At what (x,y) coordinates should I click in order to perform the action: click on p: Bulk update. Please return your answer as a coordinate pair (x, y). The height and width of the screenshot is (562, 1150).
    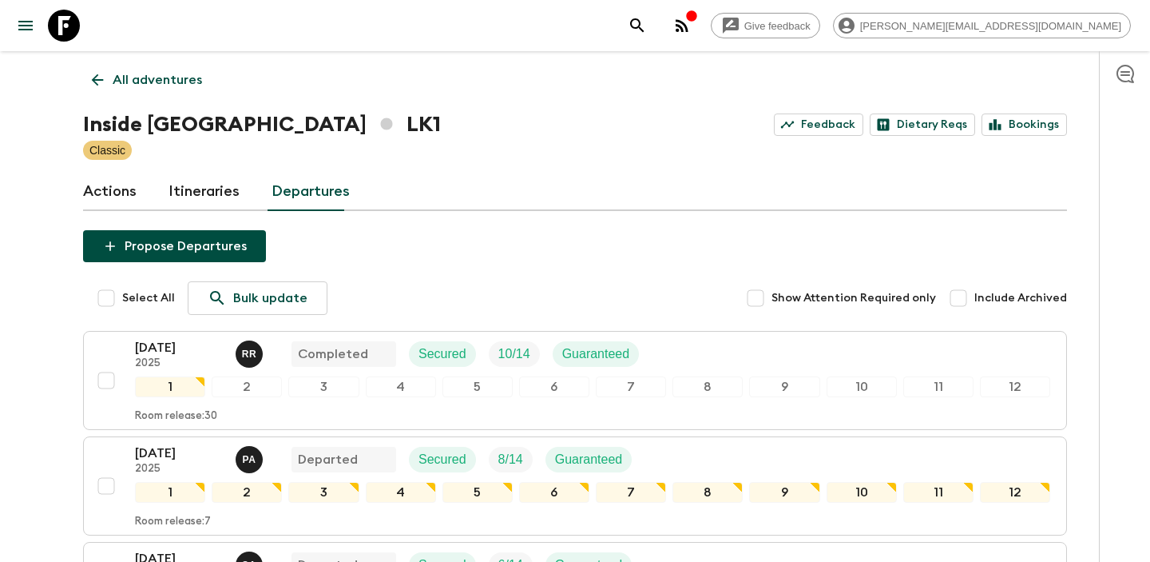
    Looking at the image, I should click on (270, 298).